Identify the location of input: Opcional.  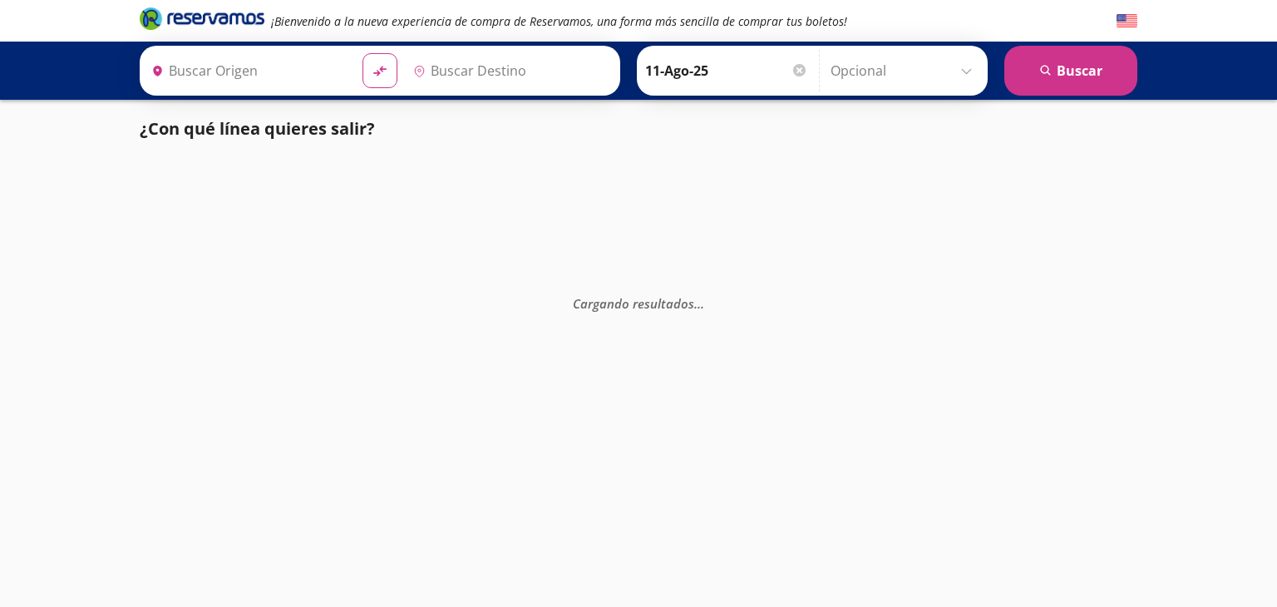
(905, 71).